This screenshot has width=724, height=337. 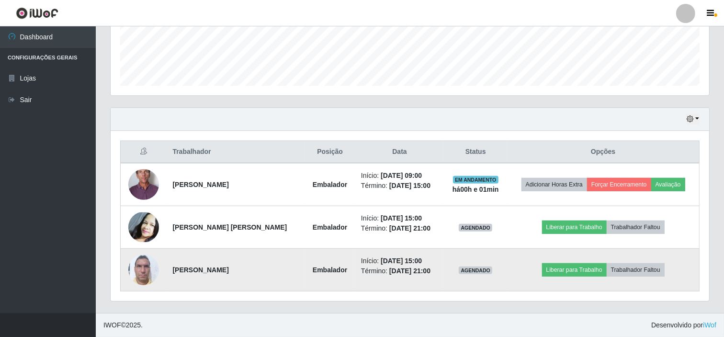 I want to click on img: 1737508100769.jpeg, so click(x=144, y=269).